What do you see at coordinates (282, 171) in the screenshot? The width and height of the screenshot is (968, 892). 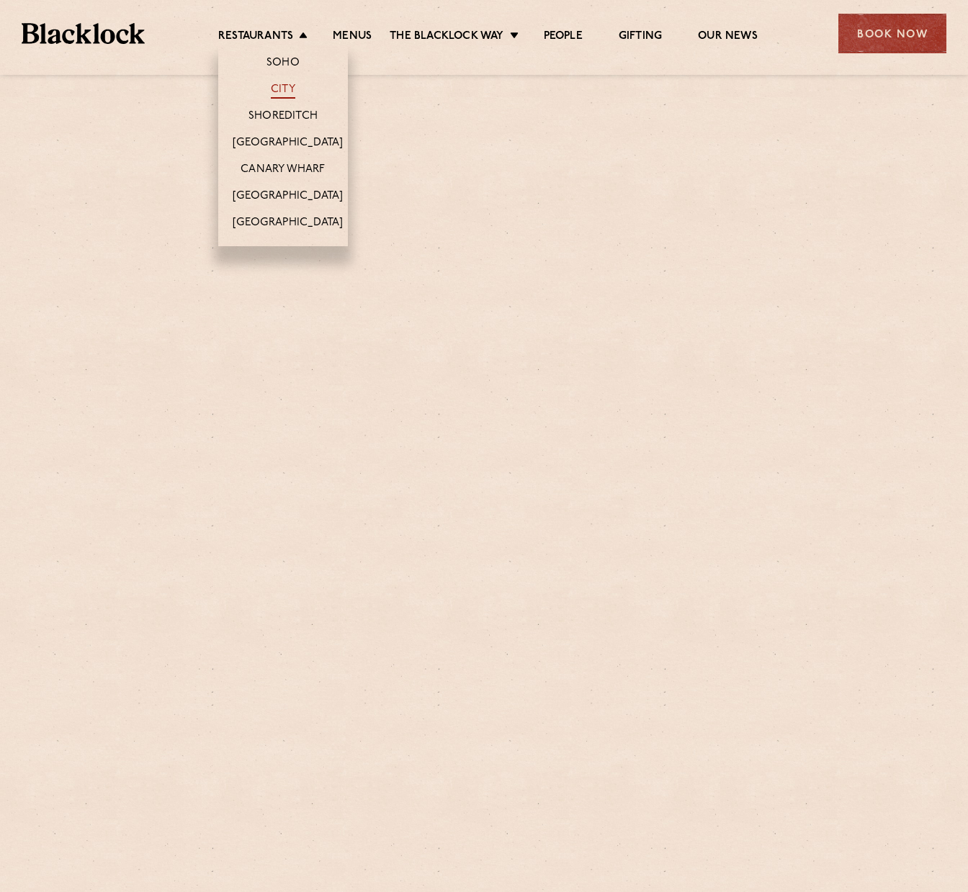 I see `a: Canary Wharf` at bounding box center [282, 171].